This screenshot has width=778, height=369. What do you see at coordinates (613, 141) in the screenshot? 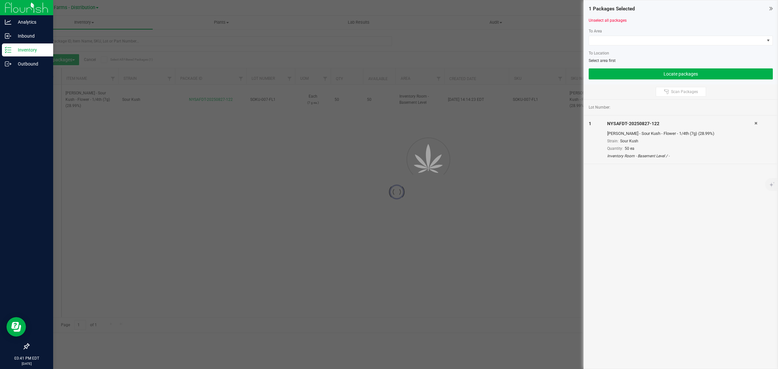
I see `span: Strain:` at bounding box center [613, 141].